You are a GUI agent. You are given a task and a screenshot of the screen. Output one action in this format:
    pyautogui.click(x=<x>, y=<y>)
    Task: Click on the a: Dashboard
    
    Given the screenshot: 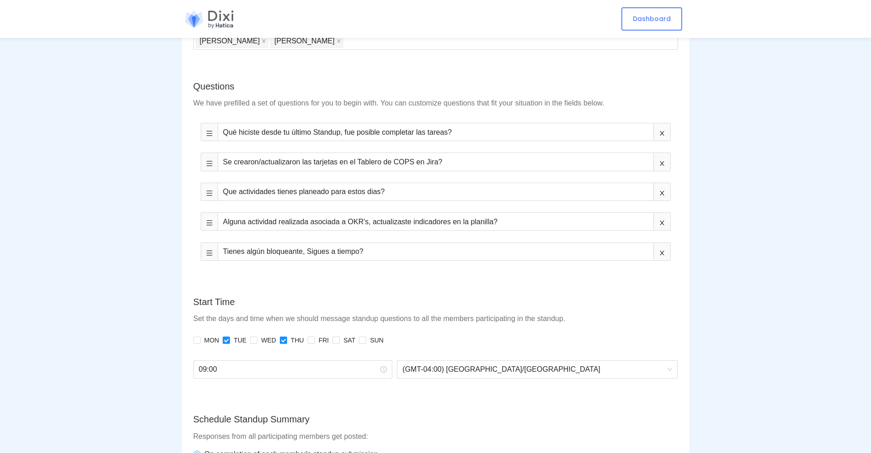 What is the action you would take?
    pyautogui.click(x=651, y=19)
    